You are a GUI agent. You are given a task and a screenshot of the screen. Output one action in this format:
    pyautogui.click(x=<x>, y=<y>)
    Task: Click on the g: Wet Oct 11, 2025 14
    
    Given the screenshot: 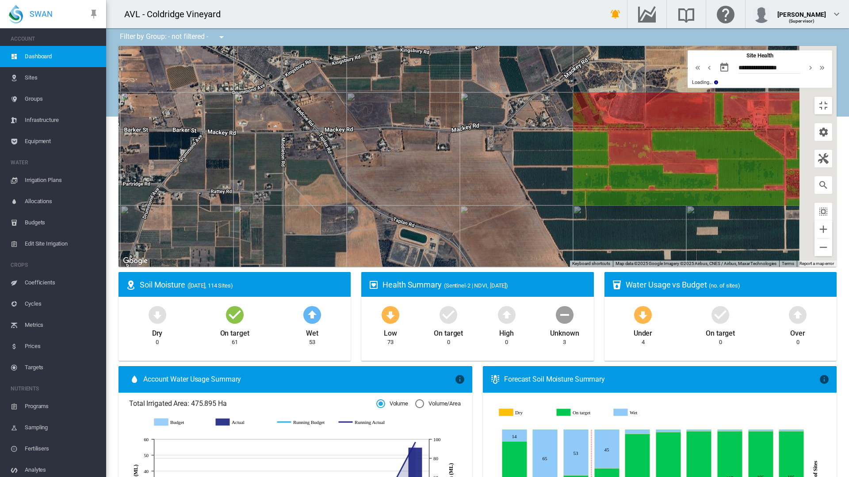 What is the action you would take?
    pyautogui.click(x=514, y=436)
    